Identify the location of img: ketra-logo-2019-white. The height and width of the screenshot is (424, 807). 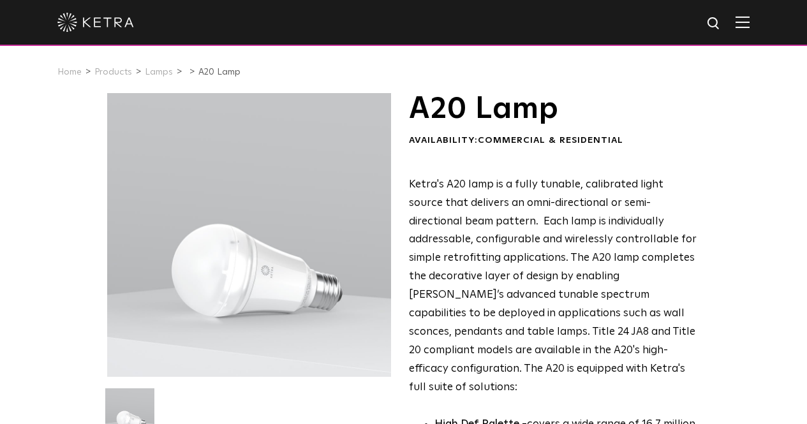
(96, 22).